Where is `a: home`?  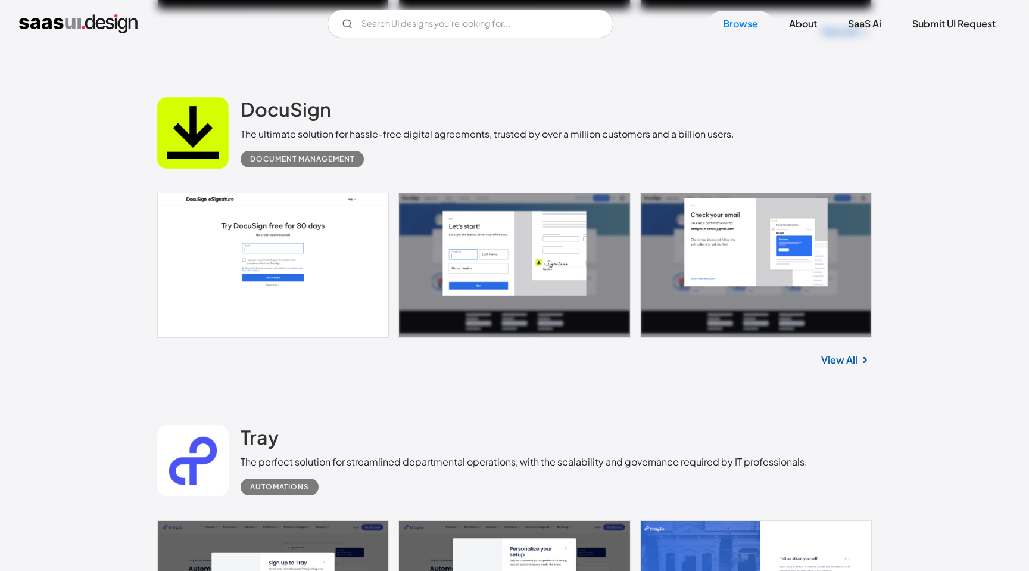
a: home is located at coordinates (78, 24).